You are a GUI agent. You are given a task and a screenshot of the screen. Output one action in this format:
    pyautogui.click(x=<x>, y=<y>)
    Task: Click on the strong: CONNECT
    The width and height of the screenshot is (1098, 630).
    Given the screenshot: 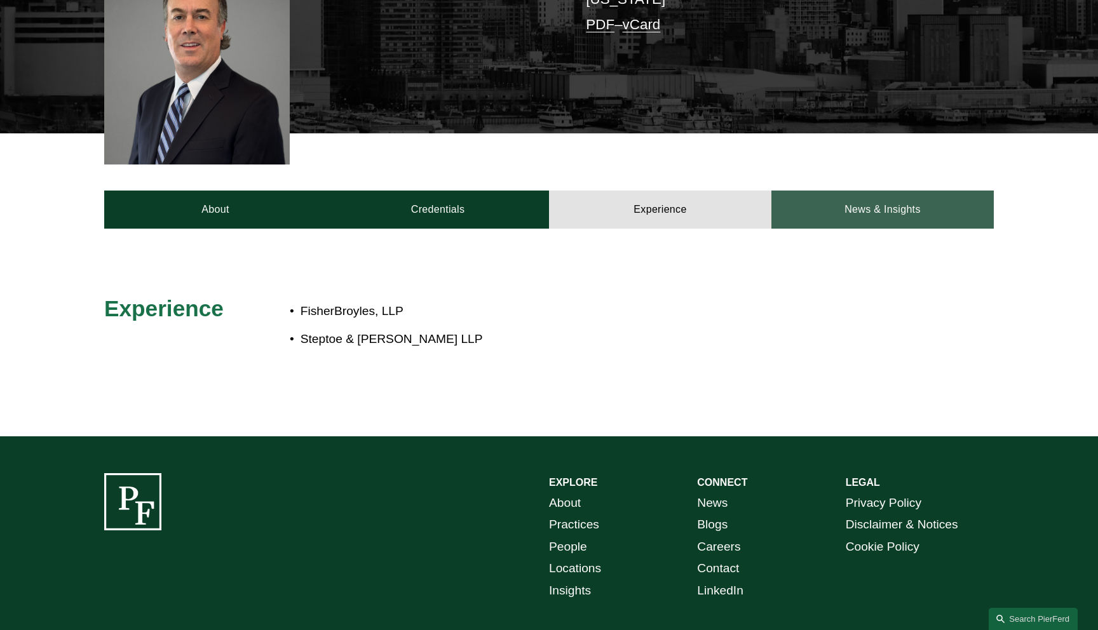 What is the action you would take?
    pyautogui.click(x=722, y=482)
    